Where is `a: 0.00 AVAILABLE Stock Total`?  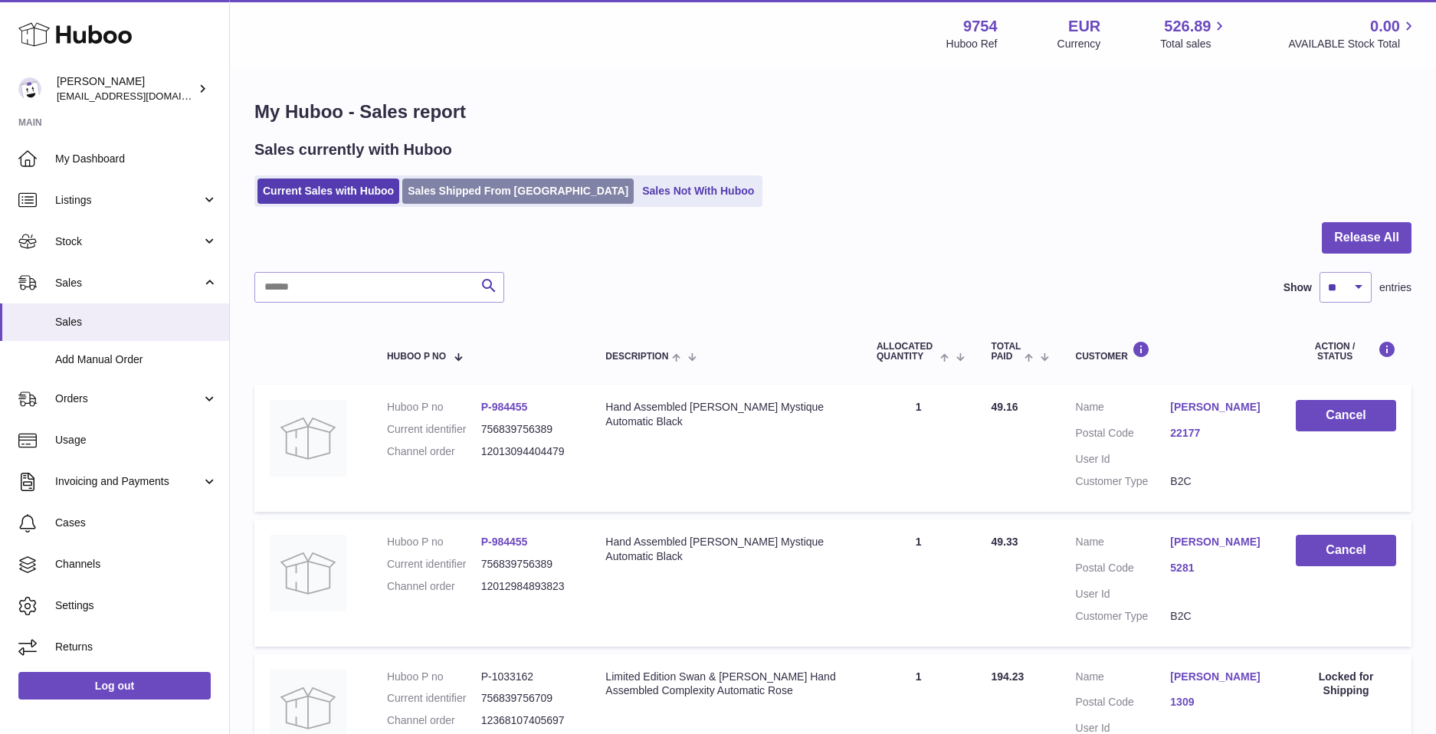 a: 0.00 AVAILABLE Stock Total is located at coordinates (1353, 34).